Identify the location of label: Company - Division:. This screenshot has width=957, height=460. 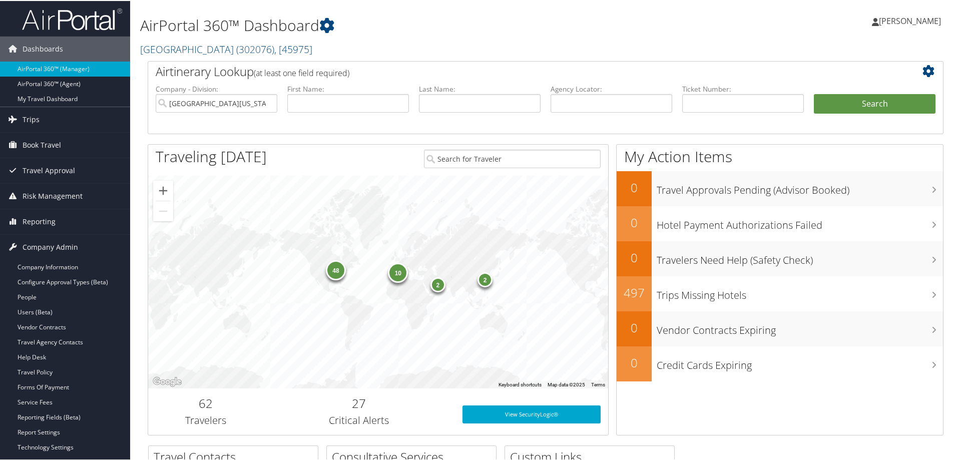
(216, 88).